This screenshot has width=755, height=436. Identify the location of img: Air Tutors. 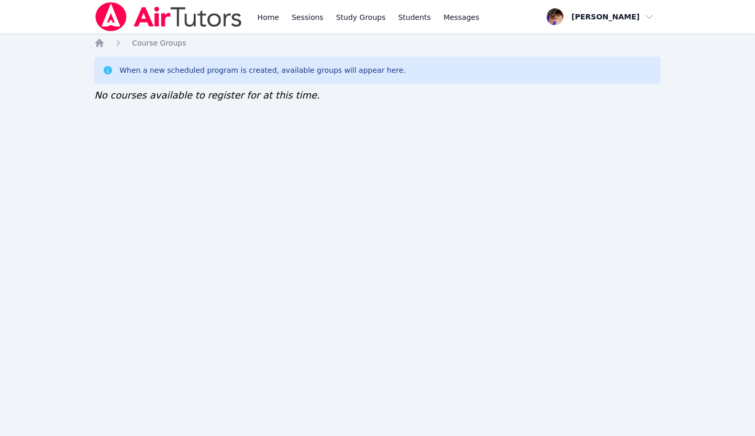
(168, 17).